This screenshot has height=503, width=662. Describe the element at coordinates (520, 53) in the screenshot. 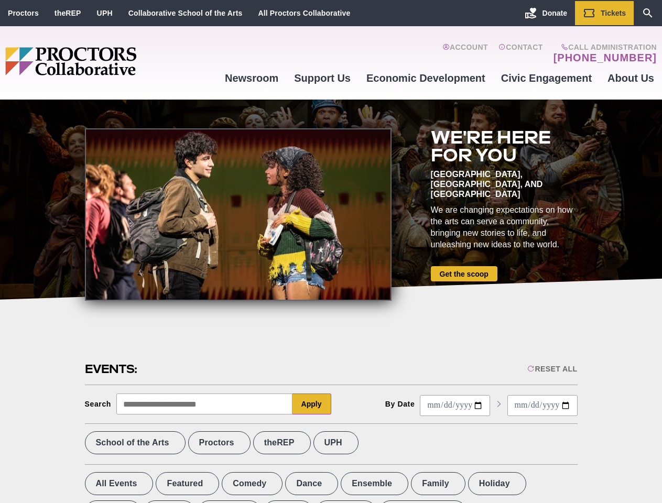

I see `a: Contact` at that location.